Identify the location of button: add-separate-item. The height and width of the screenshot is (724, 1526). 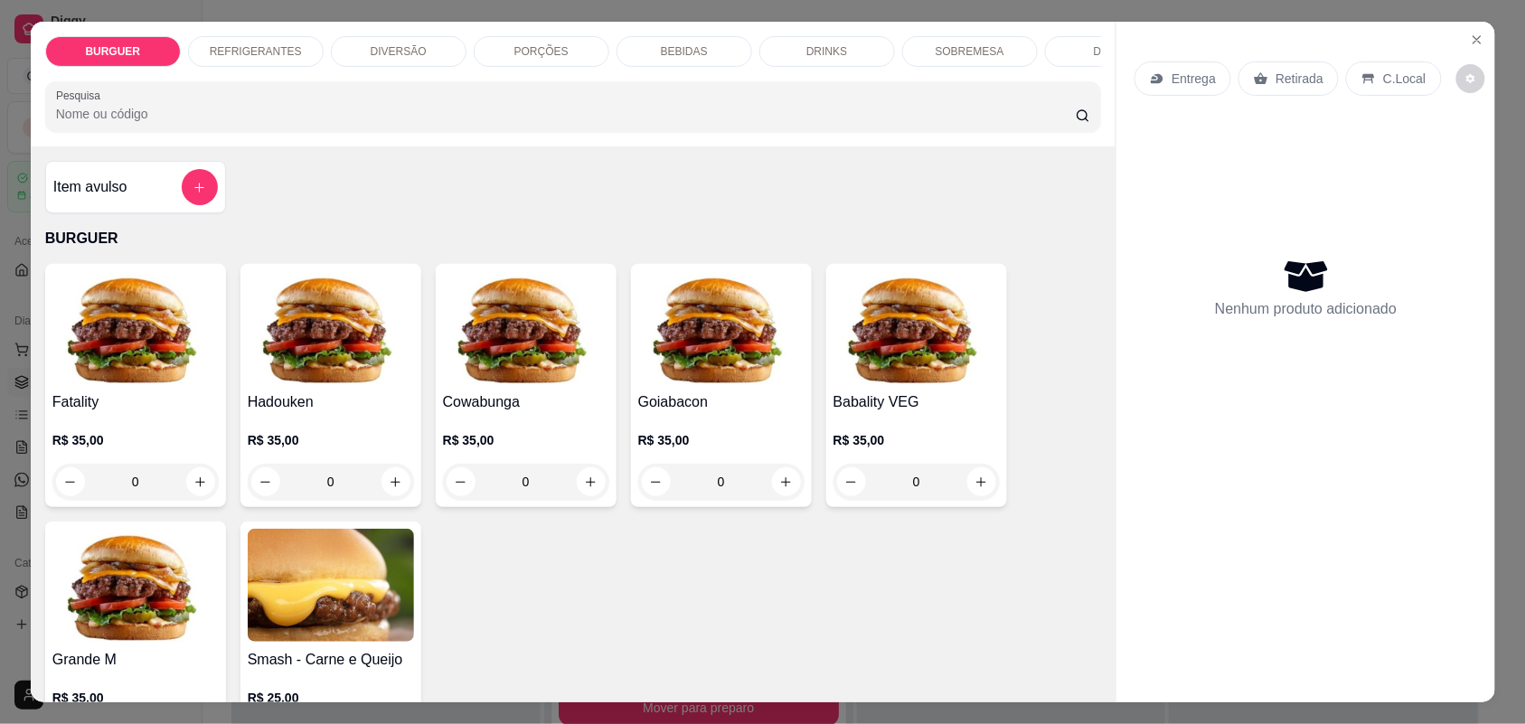
(200, 187).